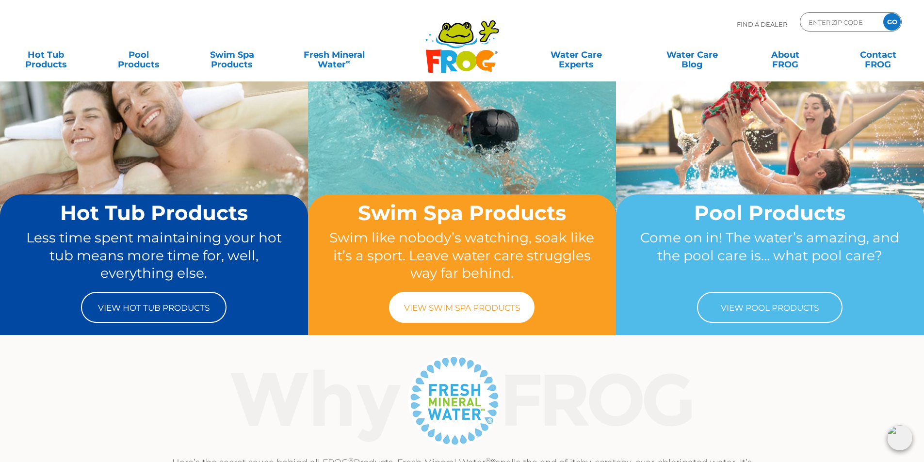 This screenshot has width=924, height=462. Describe the element at coordinates (334, 55) in the screenshot. I see `a: Fresh MineralWater∞` at that location.